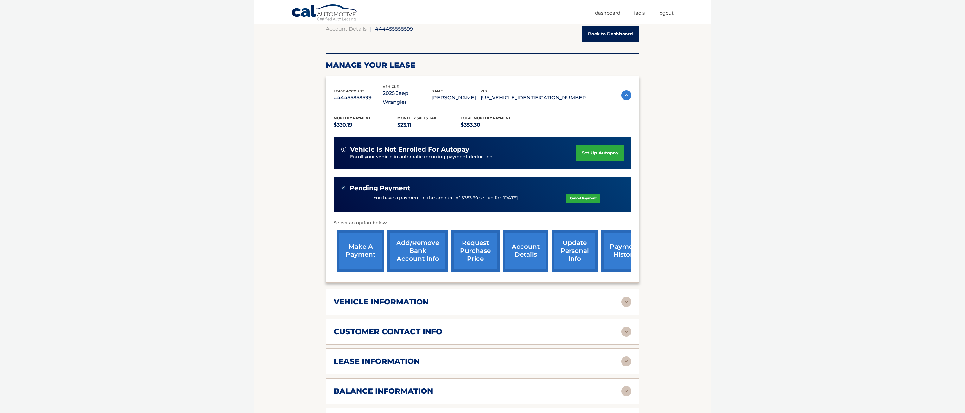 This screenshot has height=413, width=965. Describe the element at coordinates (377, 362) in the screenshot. I see `h2: lease information` at that location.